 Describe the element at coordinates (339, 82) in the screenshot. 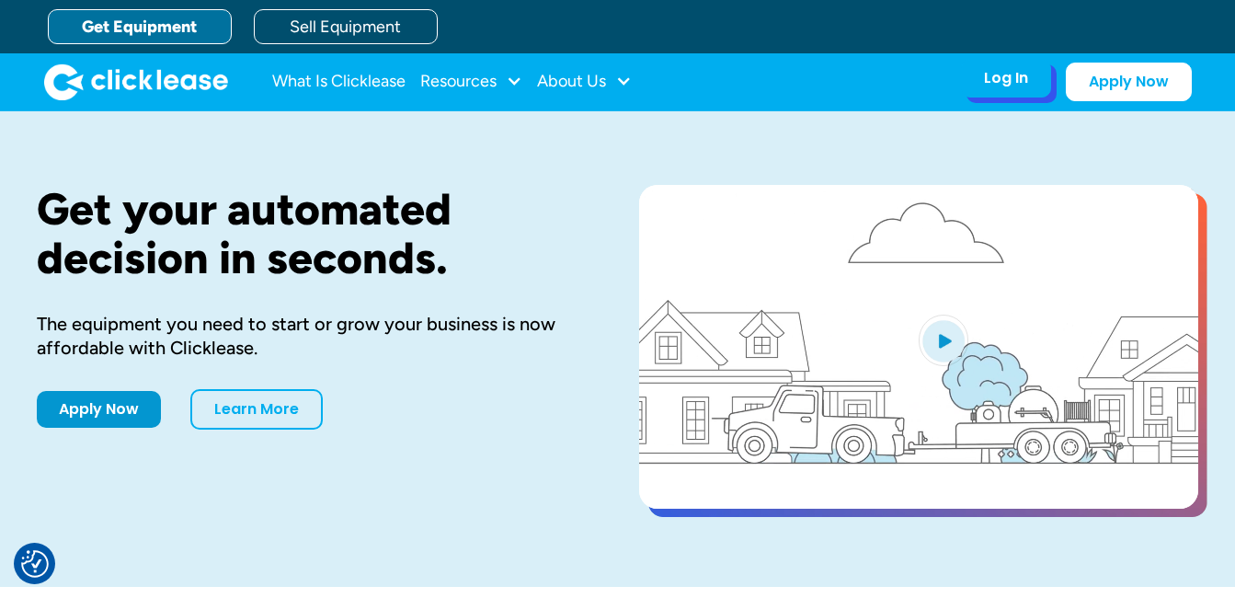

I see `a: What Is Clicklease` at that location.